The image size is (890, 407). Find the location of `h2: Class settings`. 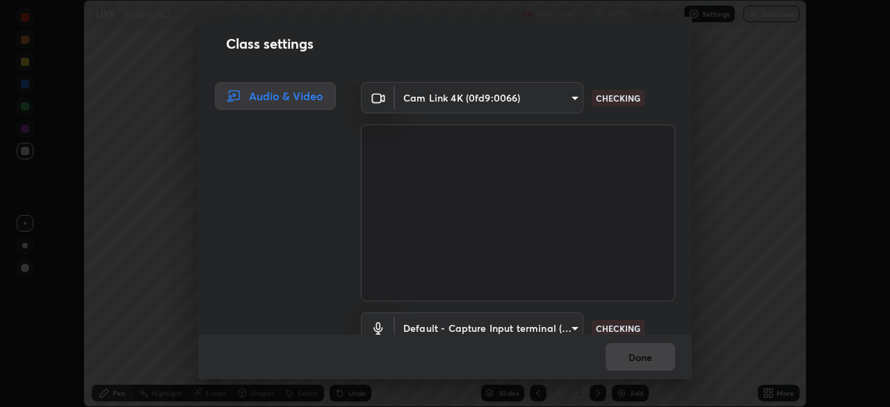

h2: Class settings is located at coordinates (270, 44).